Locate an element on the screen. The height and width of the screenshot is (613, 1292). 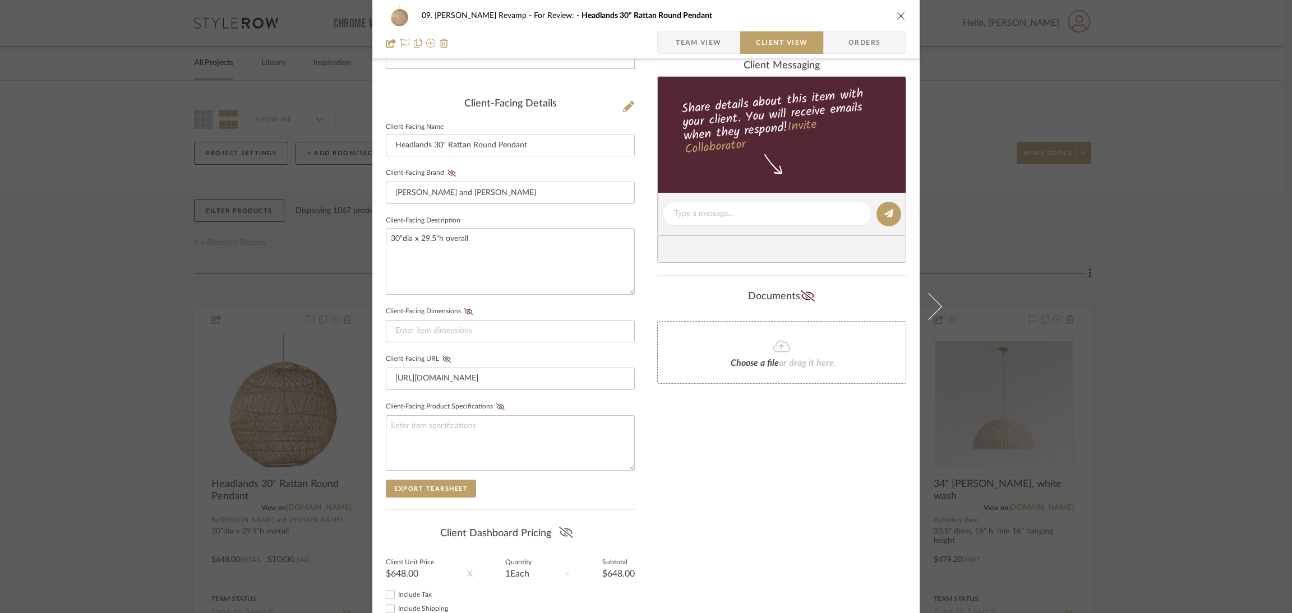
input: Enter Client-Facing Item Name is located at coordinates (510, 145).